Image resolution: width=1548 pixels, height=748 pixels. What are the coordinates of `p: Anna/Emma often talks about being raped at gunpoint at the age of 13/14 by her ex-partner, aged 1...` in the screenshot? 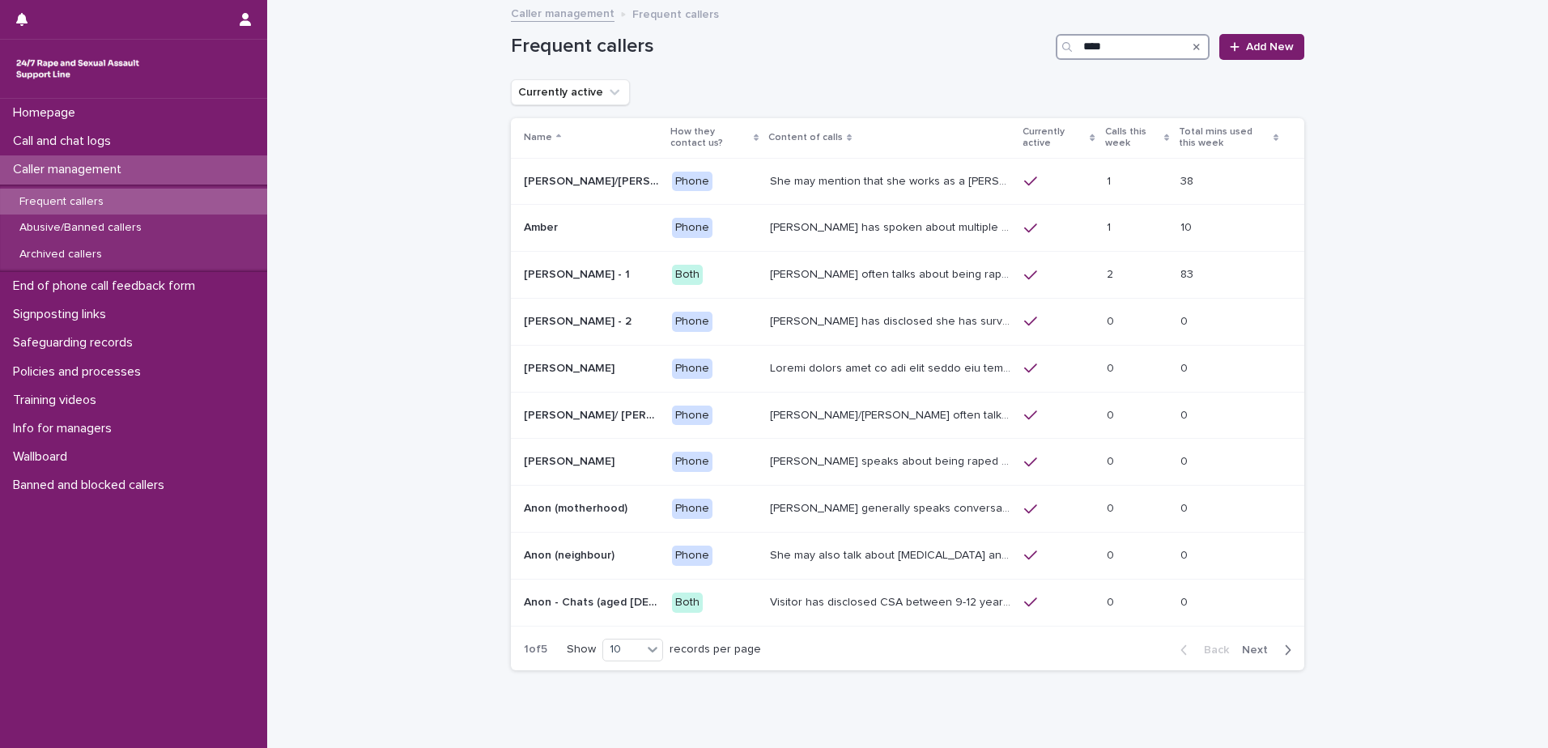 It's located at (892, 414).